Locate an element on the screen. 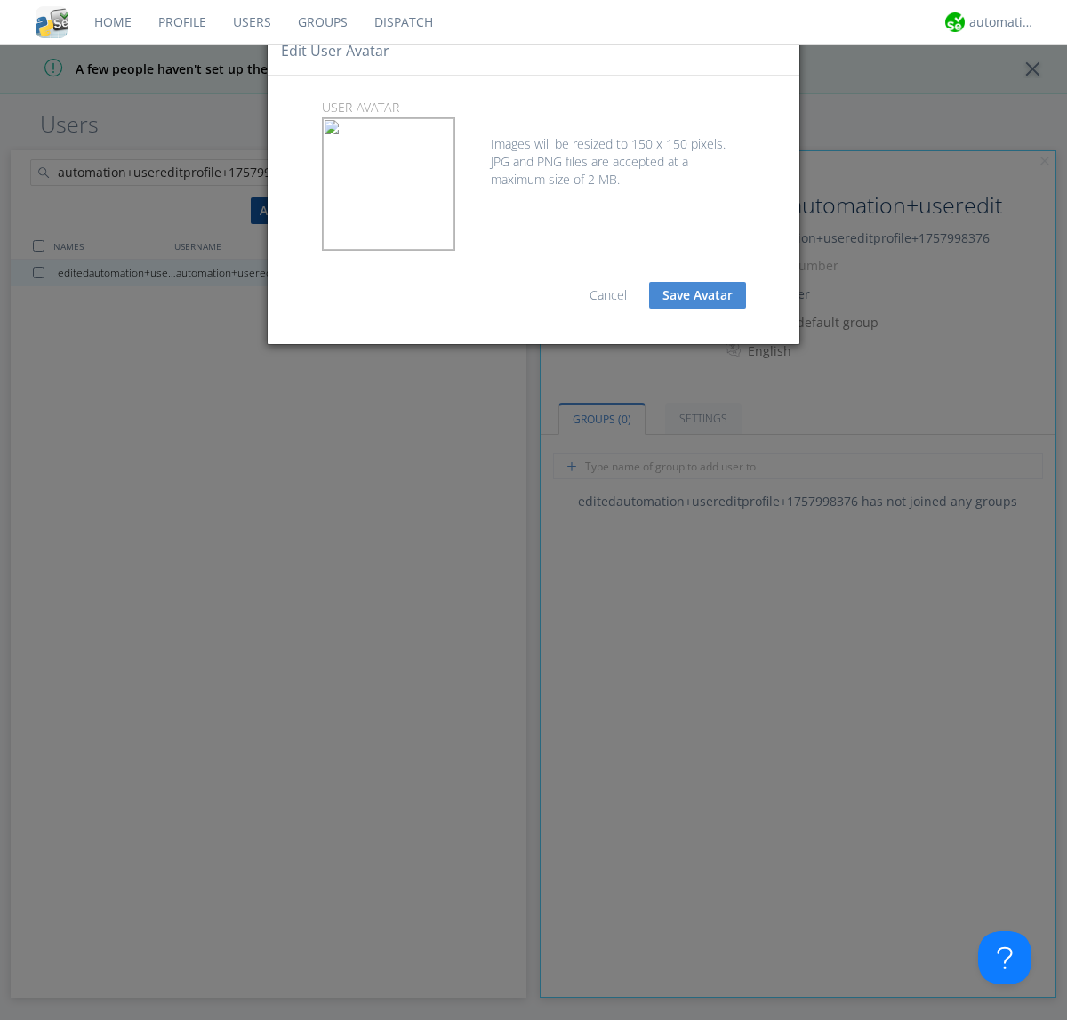 This screenshot has height=1020, width=1067. button: Save Avatar is located at coordinates (697, 295).